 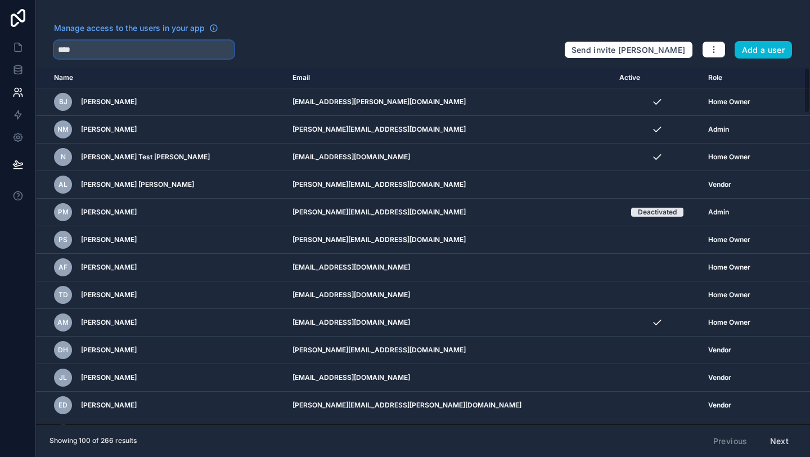 I want to click on th: Active, so click(x=657, y=78).